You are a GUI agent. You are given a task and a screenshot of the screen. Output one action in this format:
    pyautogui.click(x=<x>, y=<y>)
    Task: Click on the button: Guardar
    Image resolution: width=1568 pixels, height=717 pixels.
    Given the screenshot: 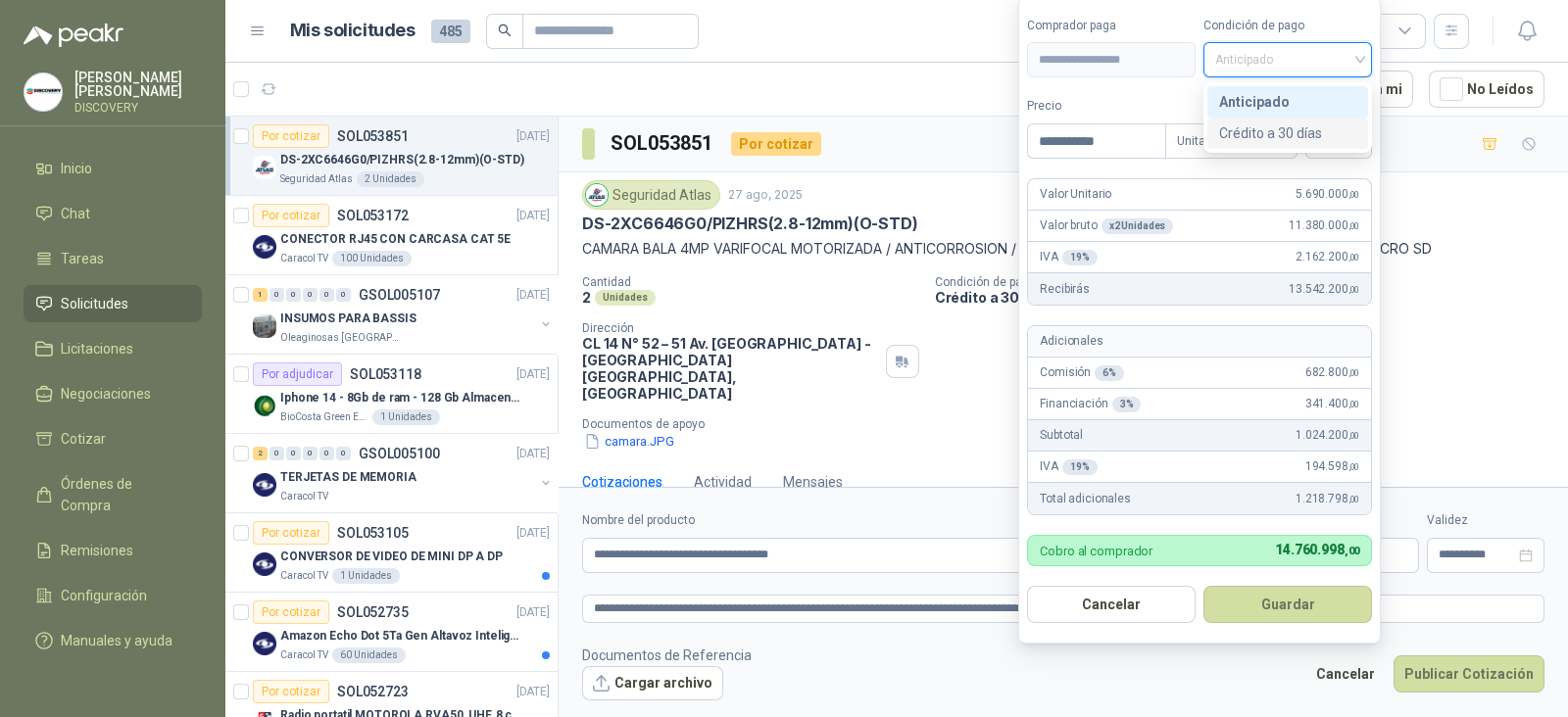 What is the action you would take?
    pyautogui.click(x=1287, y=604)
    